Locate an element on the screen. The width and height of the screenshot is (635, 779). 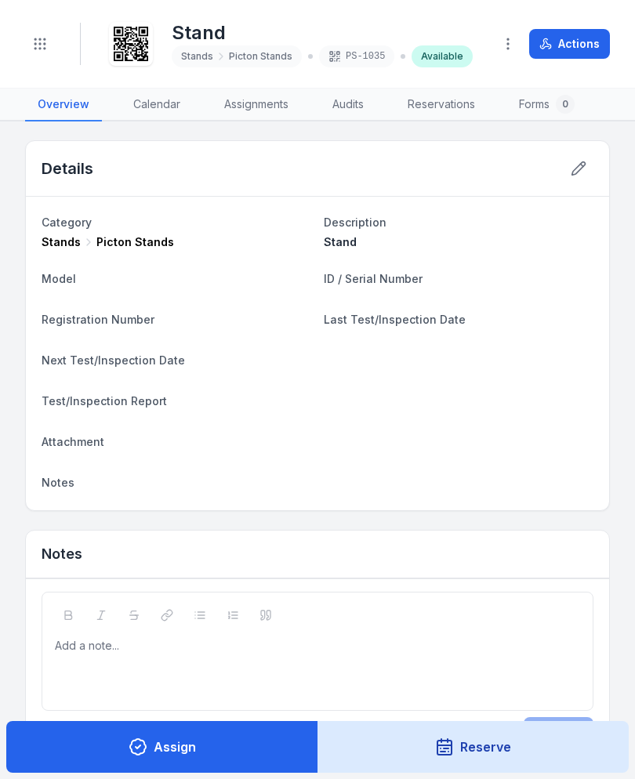
div: Available is located at coordinates (442, 56).